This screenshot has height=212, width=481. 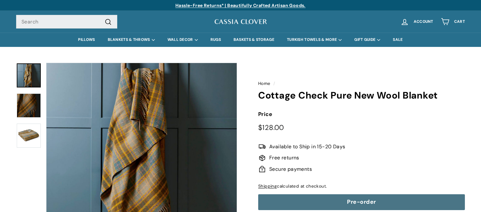 I want to click on div: calculated at checkout., so click(x=362, y=186).